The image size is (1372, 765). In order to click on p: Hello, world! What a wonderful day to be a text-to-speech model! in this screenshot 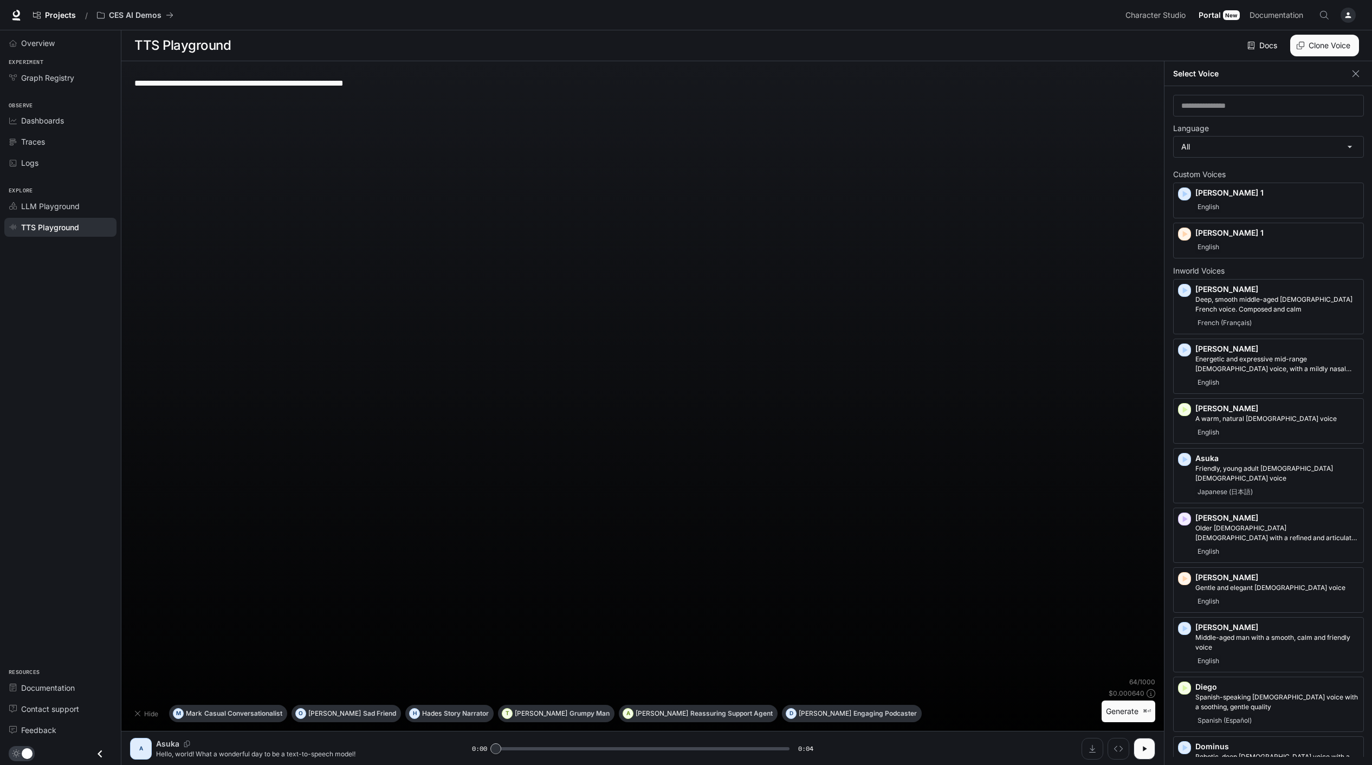, I will do `click(301, 753)`.